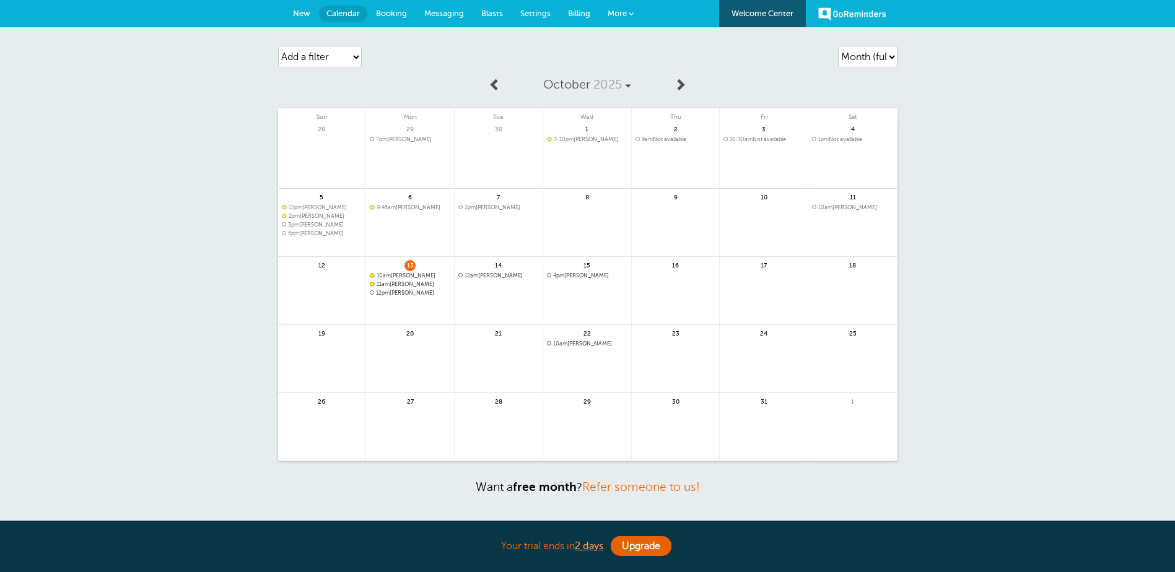 Image resolution: width=1175 pixels, height=572 pixels. What do you see at coordinates (675, 139) in the screenshot?
I see `a: 9amNot available` at bounding box center [675, 139].